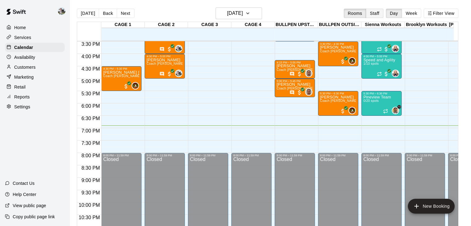  I want to click on p: Settings, so click(22, 107).